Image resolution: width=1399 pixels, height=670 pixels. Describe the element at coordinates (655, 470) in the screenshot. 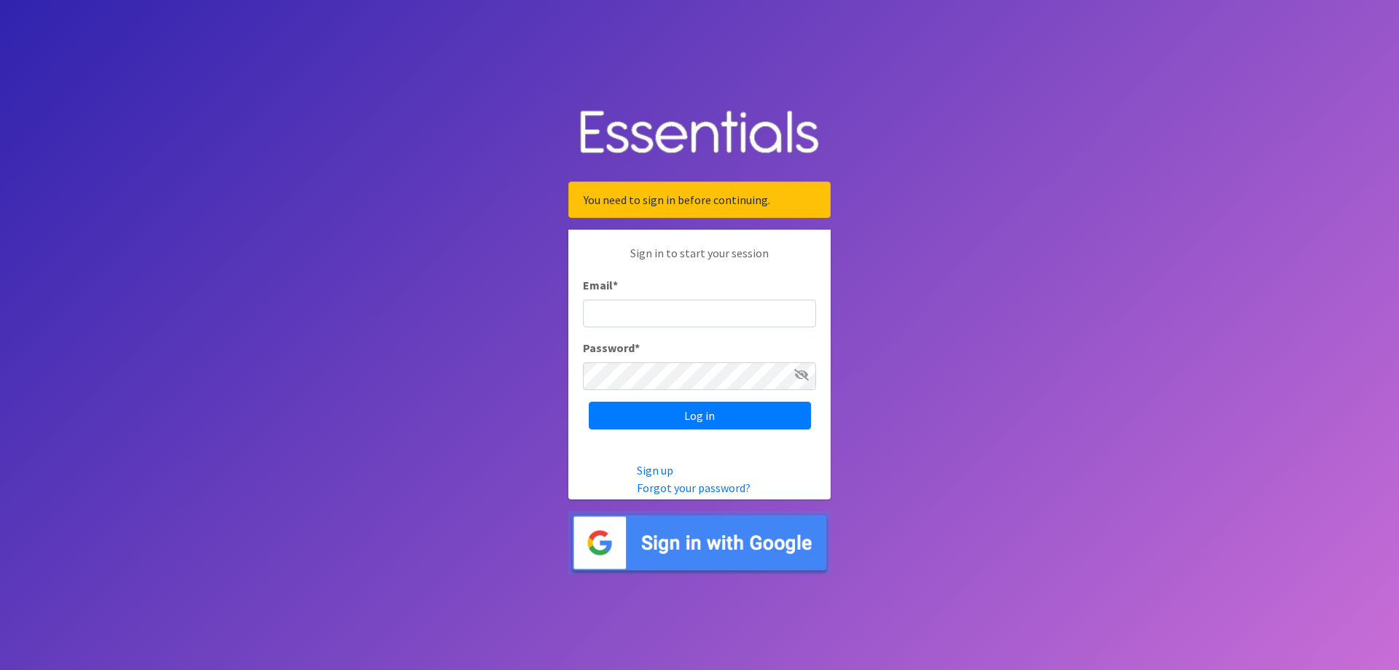

I see `a: Sign up` at that location.